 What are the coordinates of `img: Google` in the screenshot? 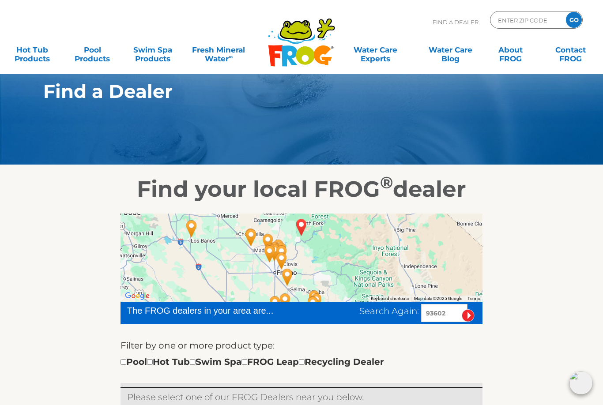 It's located at (137, 296).